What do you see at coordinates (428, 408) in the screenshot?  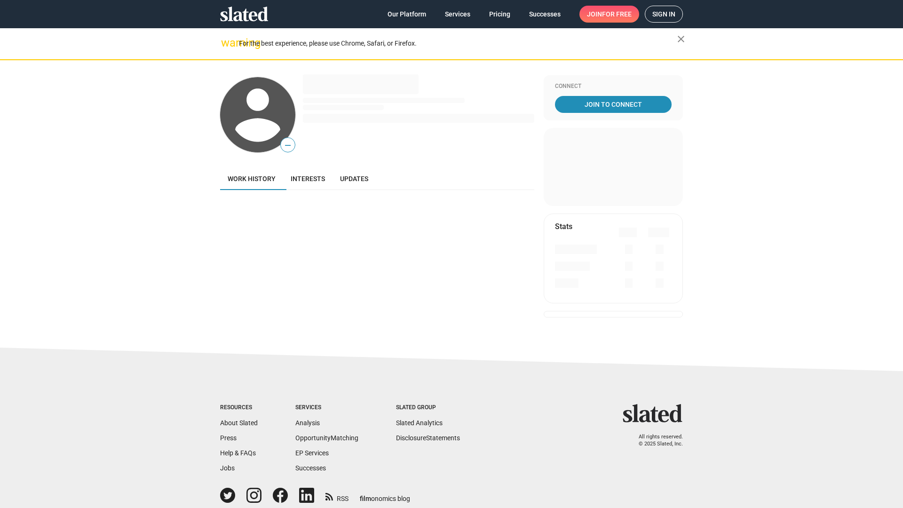 I see `div: Slated Group` at bounding box center [428, 408].